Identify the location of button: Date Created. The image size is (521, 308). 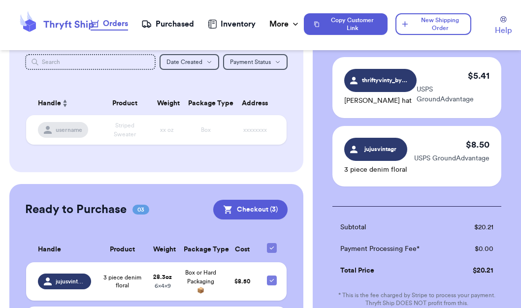
(189, 62).